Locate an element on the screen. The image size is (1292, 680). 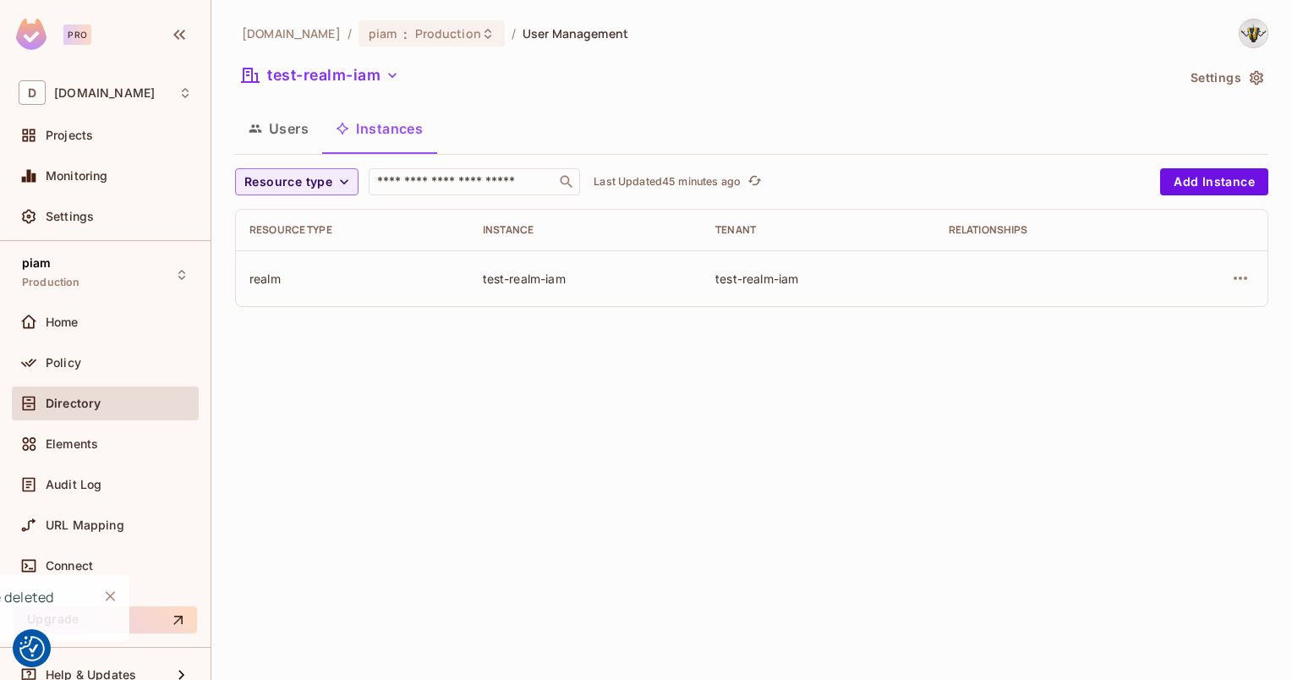
span: Workspace: datev.de is located at coordinates (104, 93).